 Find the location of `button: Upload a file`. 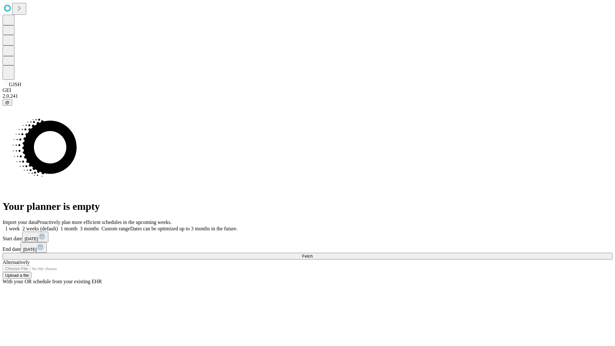

button: Upload a file is located at coordinates (17, 275).